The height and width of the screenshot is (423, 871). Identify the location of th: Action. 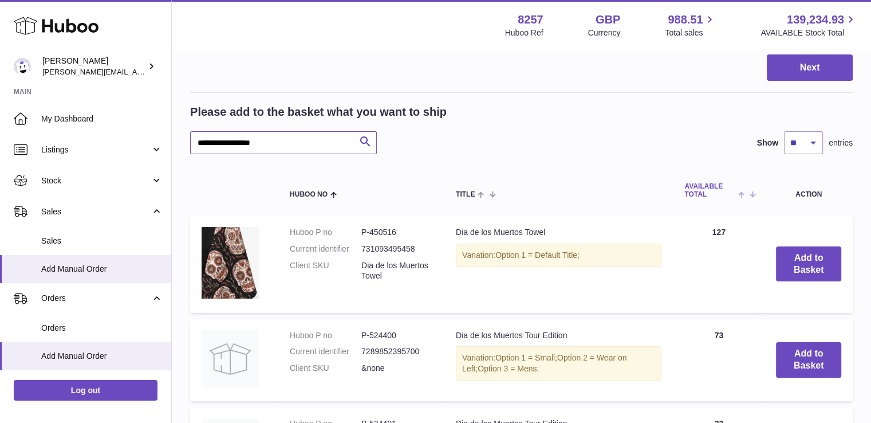
(809, 190).